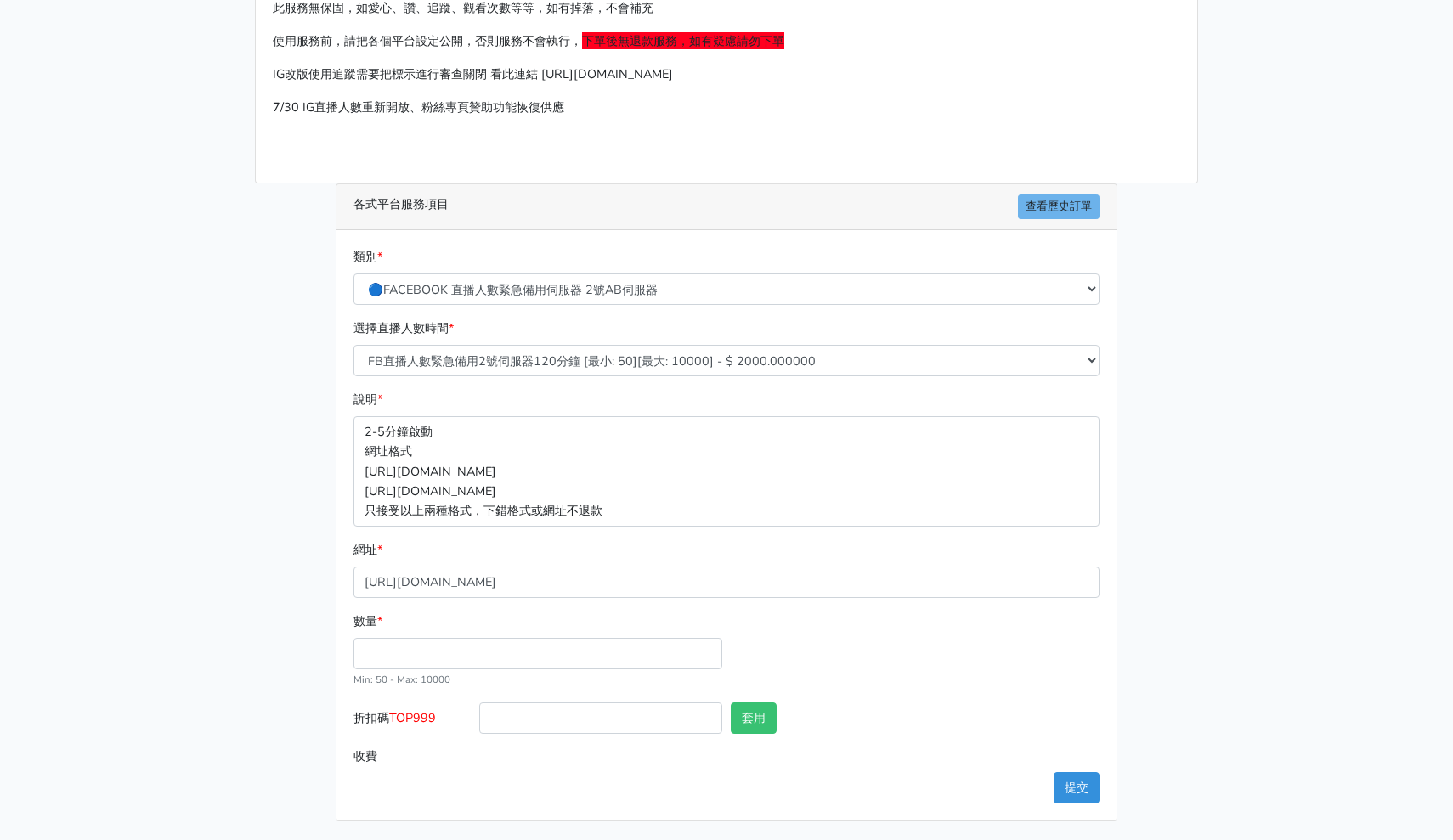 This screenshot has height=840, width=1453. I want to click on small: Min: 50 - Max: 10000, so click(402, 679).